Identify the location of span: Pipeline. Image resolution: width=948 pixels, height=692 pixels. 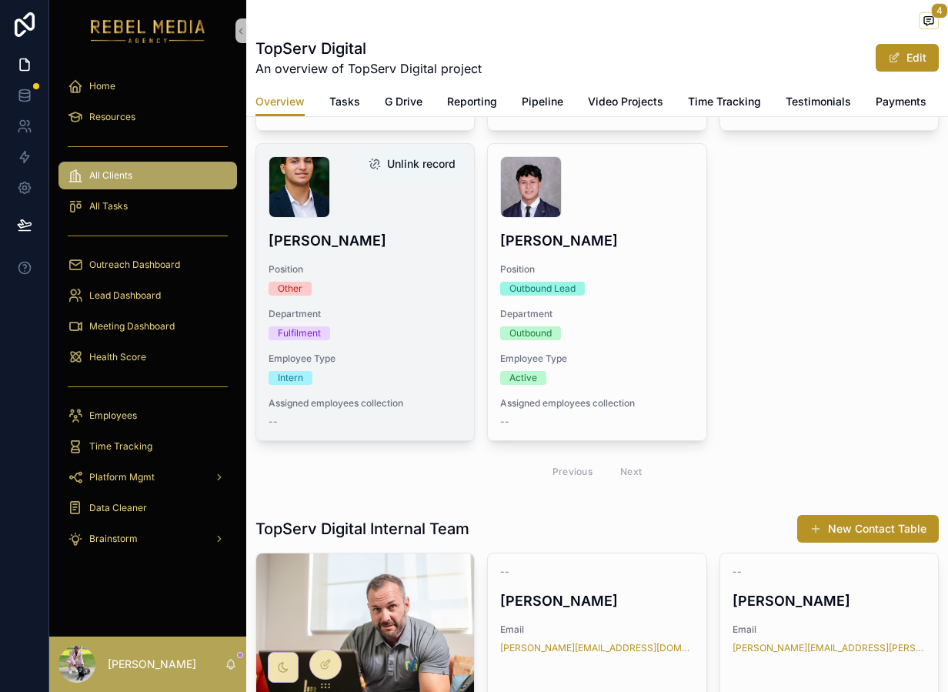
(542, 102).